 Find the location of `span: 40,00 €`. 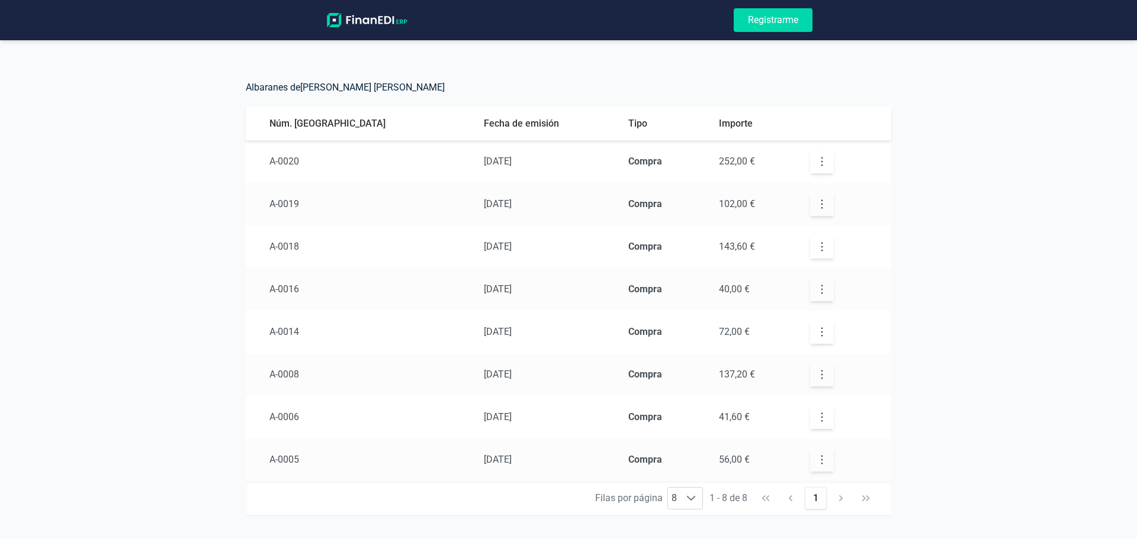

span: 40,00 € is located at coordinates (734, 289).